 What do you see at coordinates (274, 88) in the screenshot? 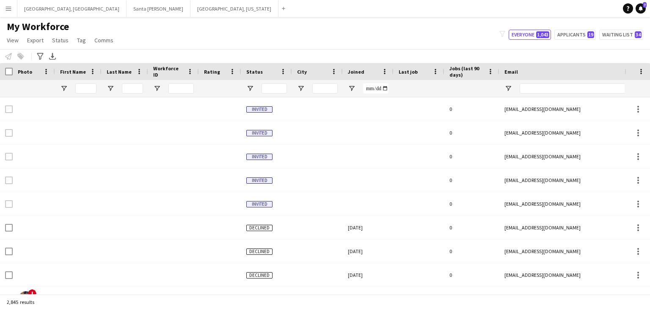
I see `input: Status Filter Input` at bounding box center [274, 88].